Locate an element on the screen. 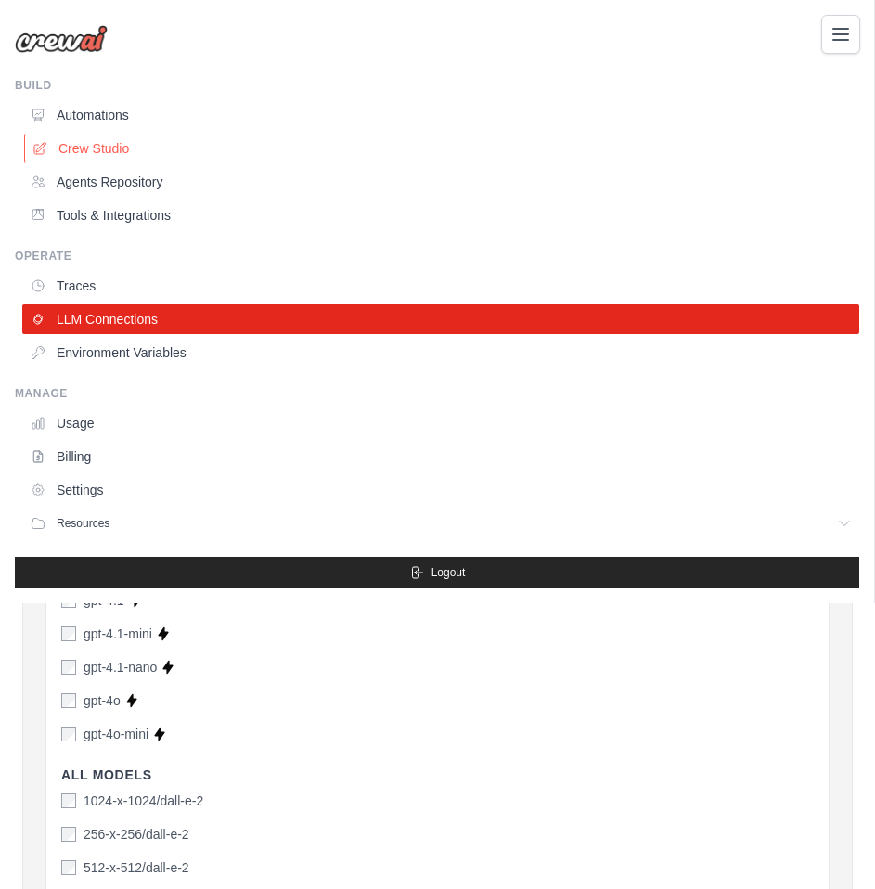  a: Billing is located at coordinates (441, 457).